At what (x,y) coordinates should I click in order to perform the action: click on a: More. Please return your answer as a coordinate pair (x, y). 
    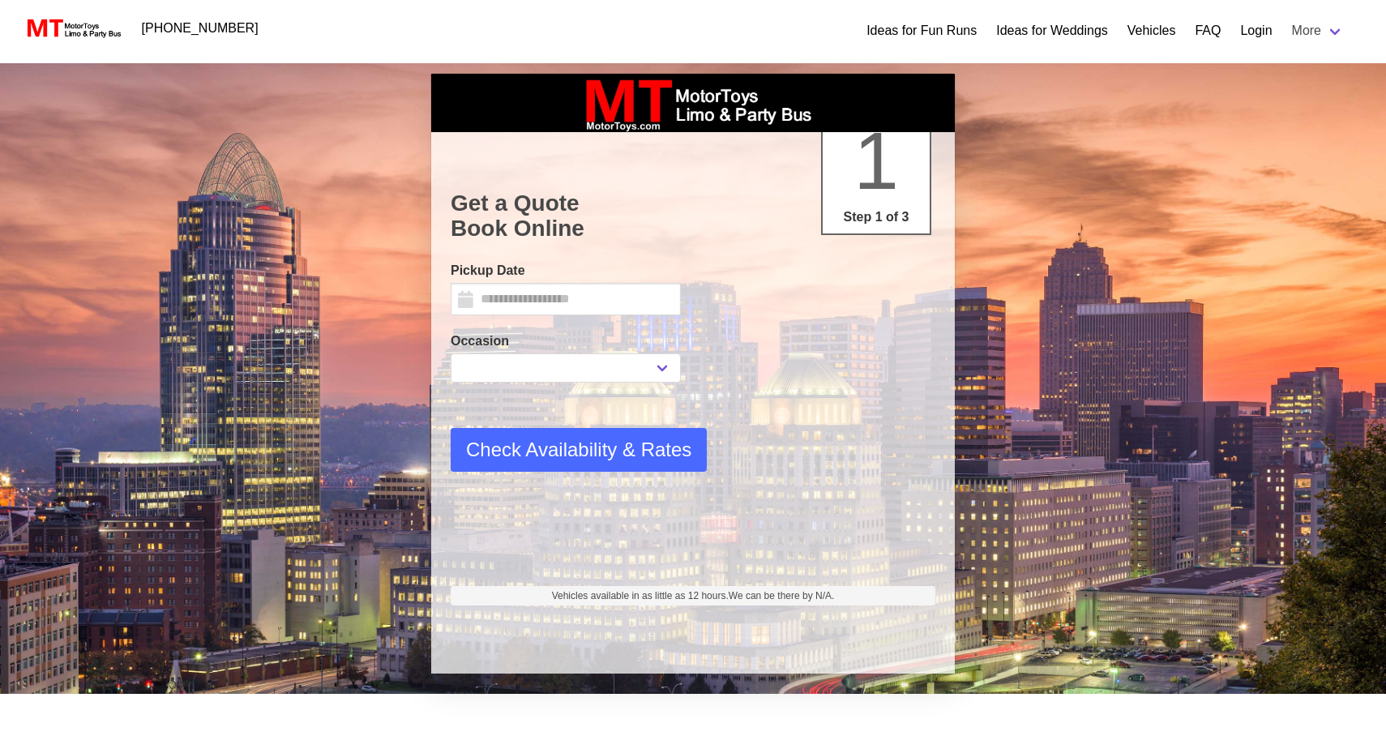
    Looking at the image, I should click on (1318, 31).